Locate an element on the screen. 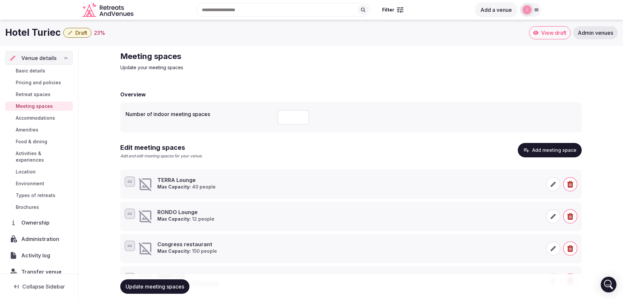 This screenshot has width=623, height=299. button: Add a venue is located at coordinates (496, 10).